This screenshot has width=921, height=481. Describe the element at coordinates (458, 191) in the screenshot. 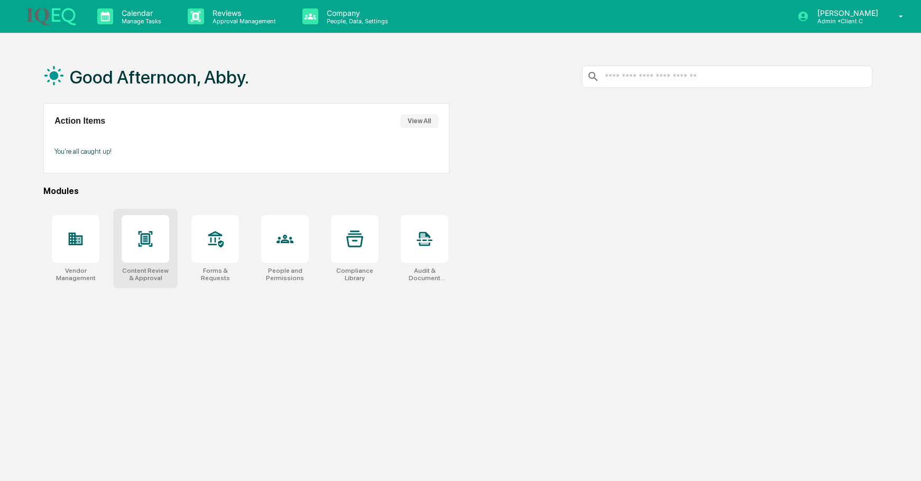

I see `div: Modules` at that location.